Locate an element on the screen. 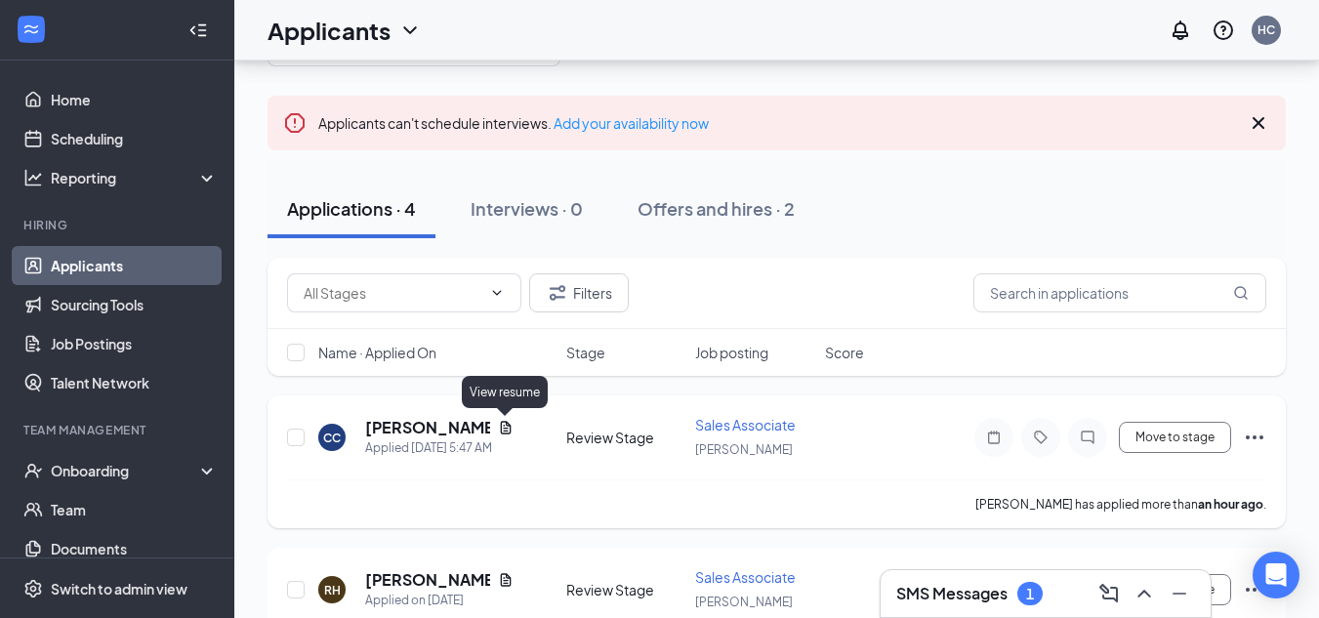 The image size is (1319, 618). div: View resume is located at coordinates (505, 391).